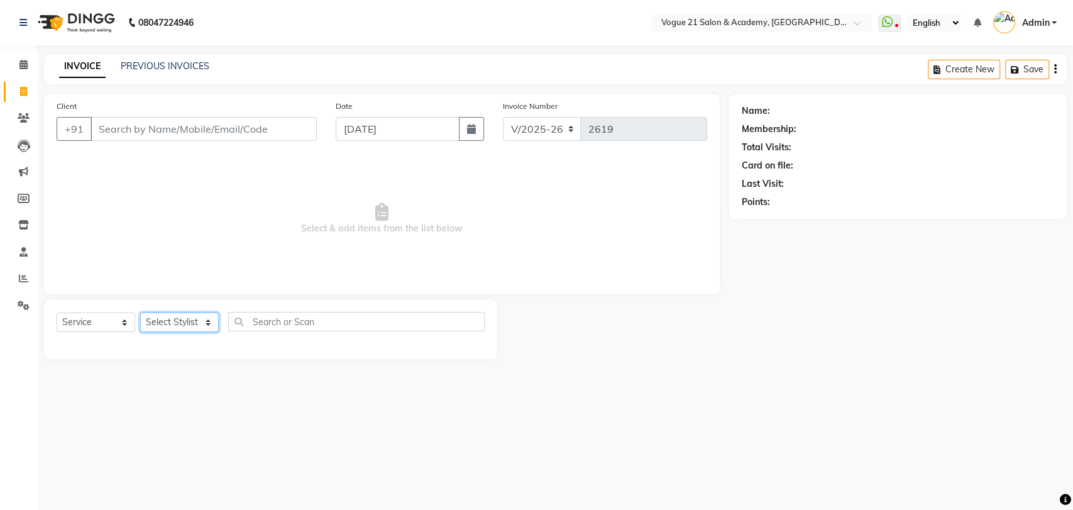 The height and width of the screenshot is (510, 1073). I want to click on div: Name:, so click(756, 111).